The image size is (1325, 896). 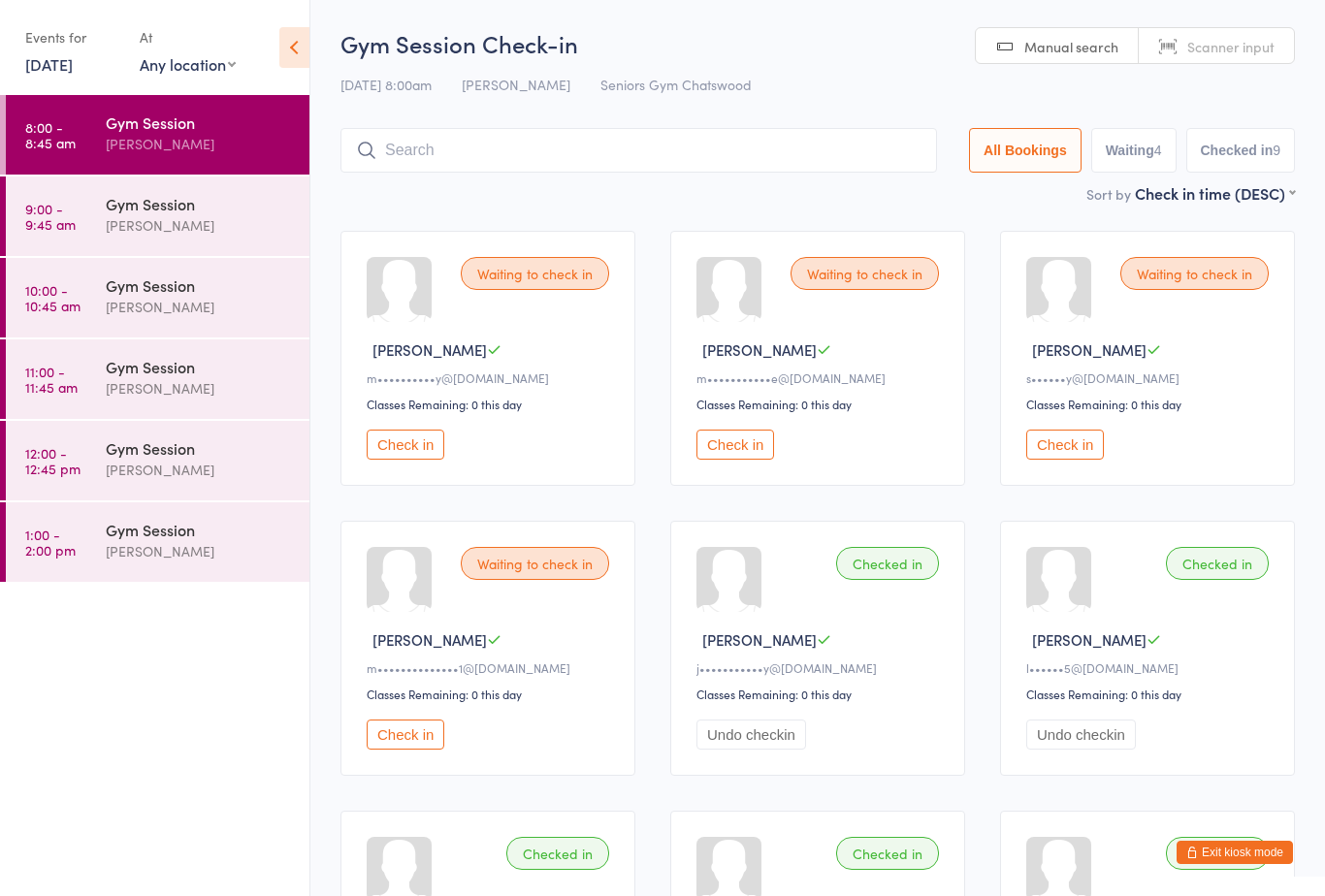 I want to click on h2: Gym Session Check-in, so click(x=818, y=42).